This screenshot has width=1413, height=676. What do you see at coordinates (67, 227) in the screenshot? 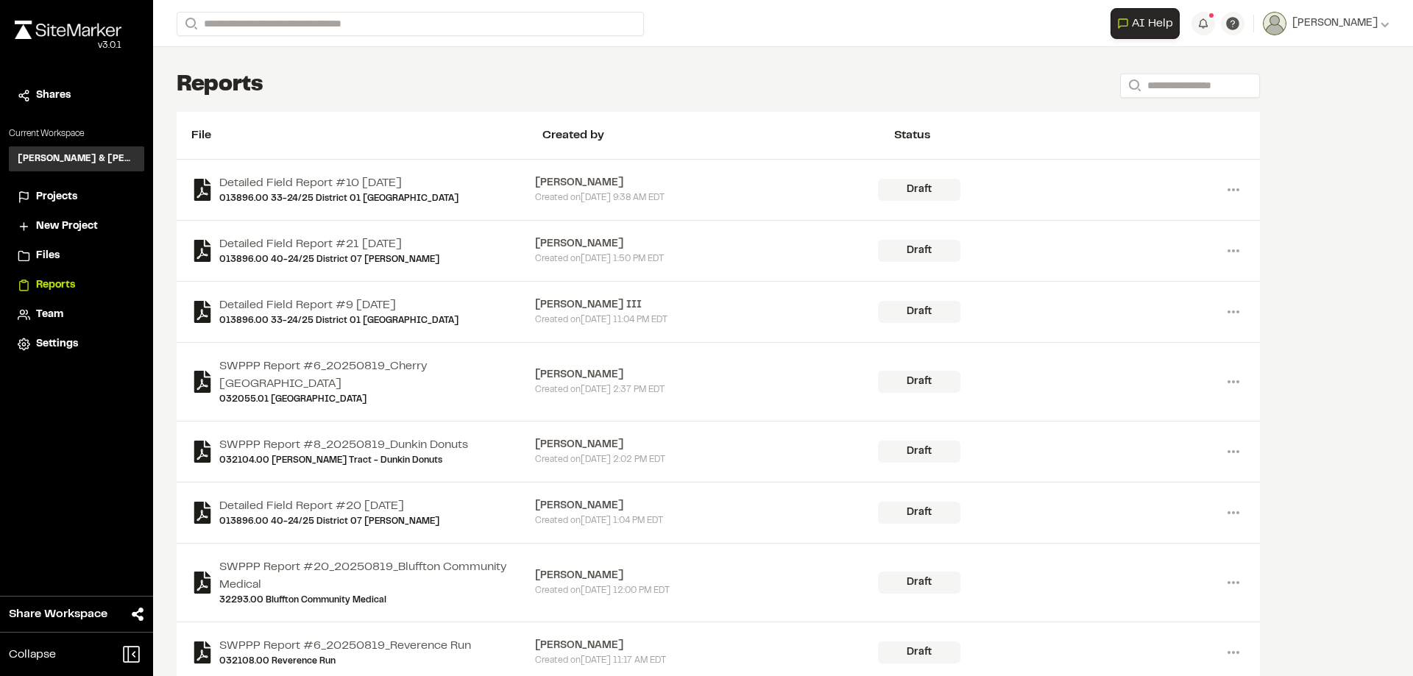
I see `span: New Project` at bounding box center [67, 227].